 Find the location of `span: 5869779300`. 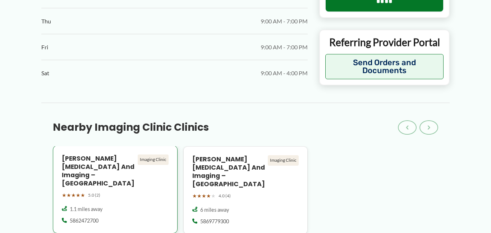

span: 5869779300 is located at coordinates (215, 221).